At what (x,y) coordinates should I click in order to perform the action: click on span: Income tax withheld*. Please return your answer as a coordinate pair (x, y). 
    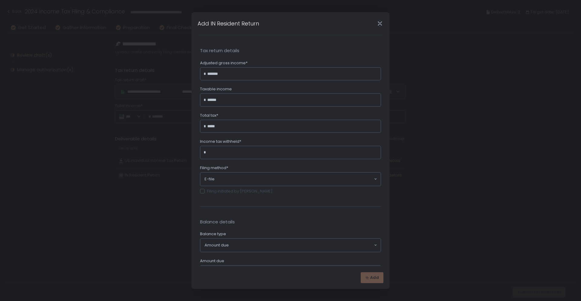
    Looking at the image, I should click on (221, 141).